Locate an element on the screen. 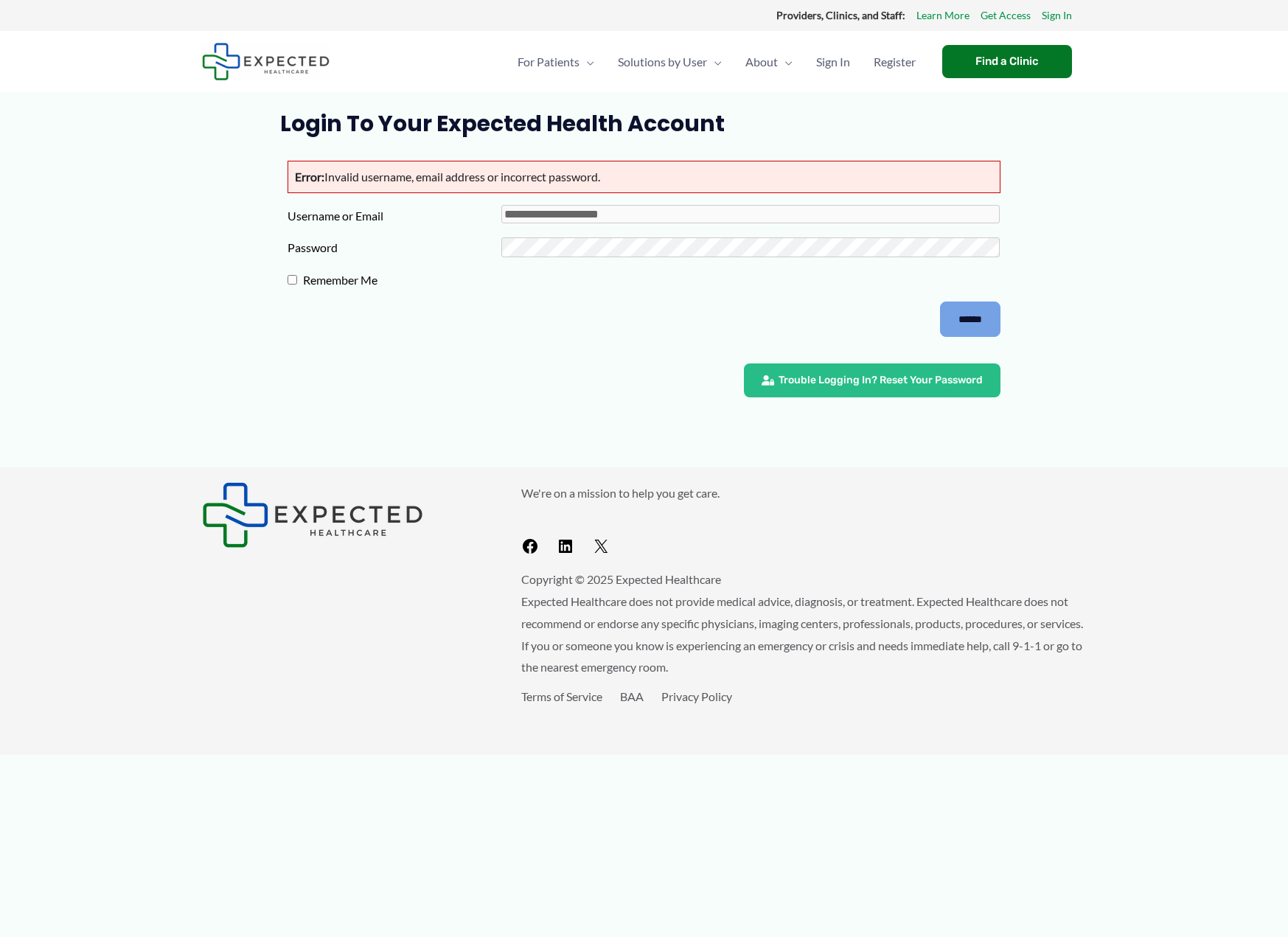 The height and width of the screenshot is (937, 1288). label: Remember Me is located at coordinates (404, 280).